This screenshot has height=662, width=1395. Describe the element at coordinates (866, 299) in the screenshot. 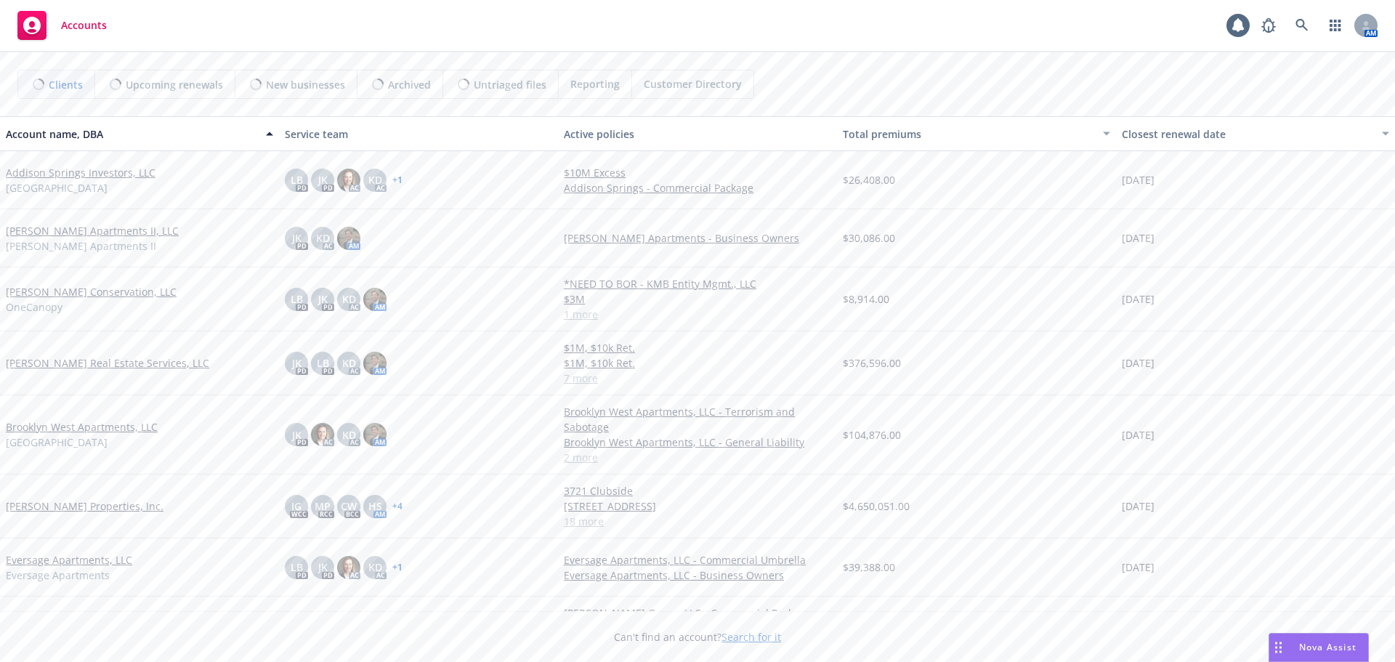

I see `span: $8,914.00` at that location.